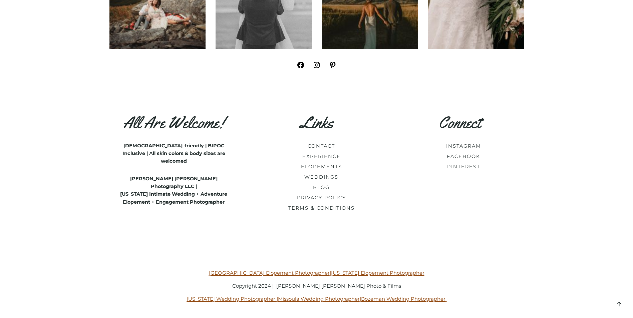  What do you see at coordinates (321, 156) in the screenshot?
I see `a: EXPERIENCE` at bounding box center [321, 156].